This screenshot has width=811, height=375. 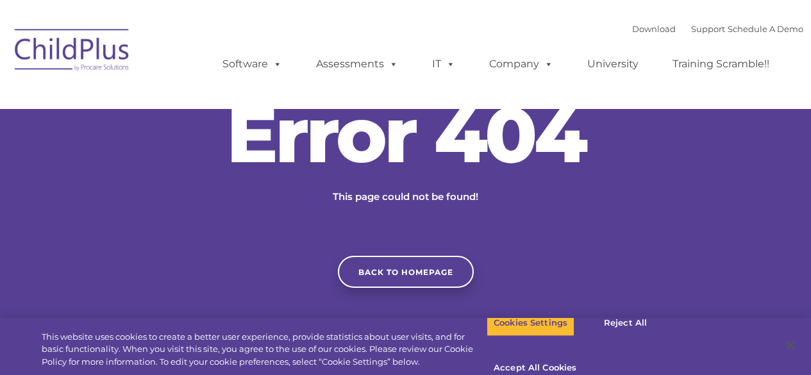 I want to click on a: Back to homepage, so click(x=406, y=272).